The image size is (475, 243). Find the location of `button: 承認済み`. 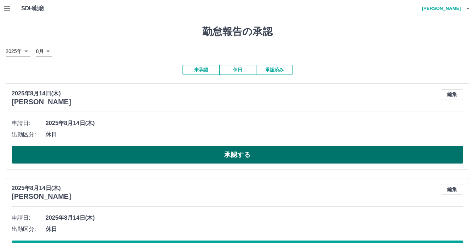

button: 承認済み is located at coordinates (274, 70).